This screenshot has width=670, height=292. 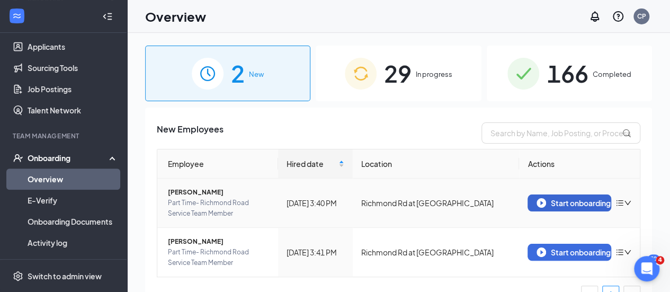 What do you see at coordinates (73, 47) in the screenshot?
I see `a: Applicants` at bounding box center [73, 47].